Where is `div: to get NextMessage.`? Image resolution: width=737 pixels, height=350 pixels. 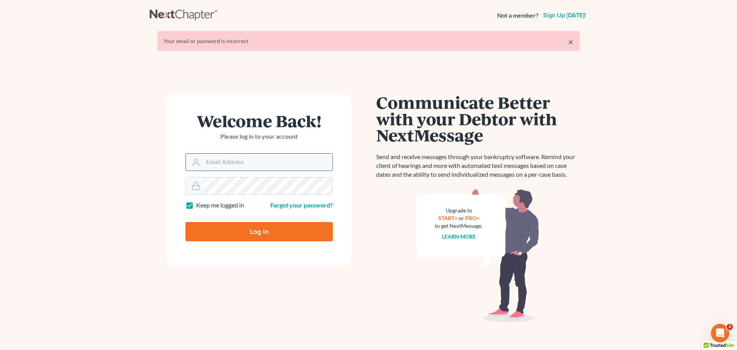 div: to get NextMessage. is located at coordinates (458, 226).